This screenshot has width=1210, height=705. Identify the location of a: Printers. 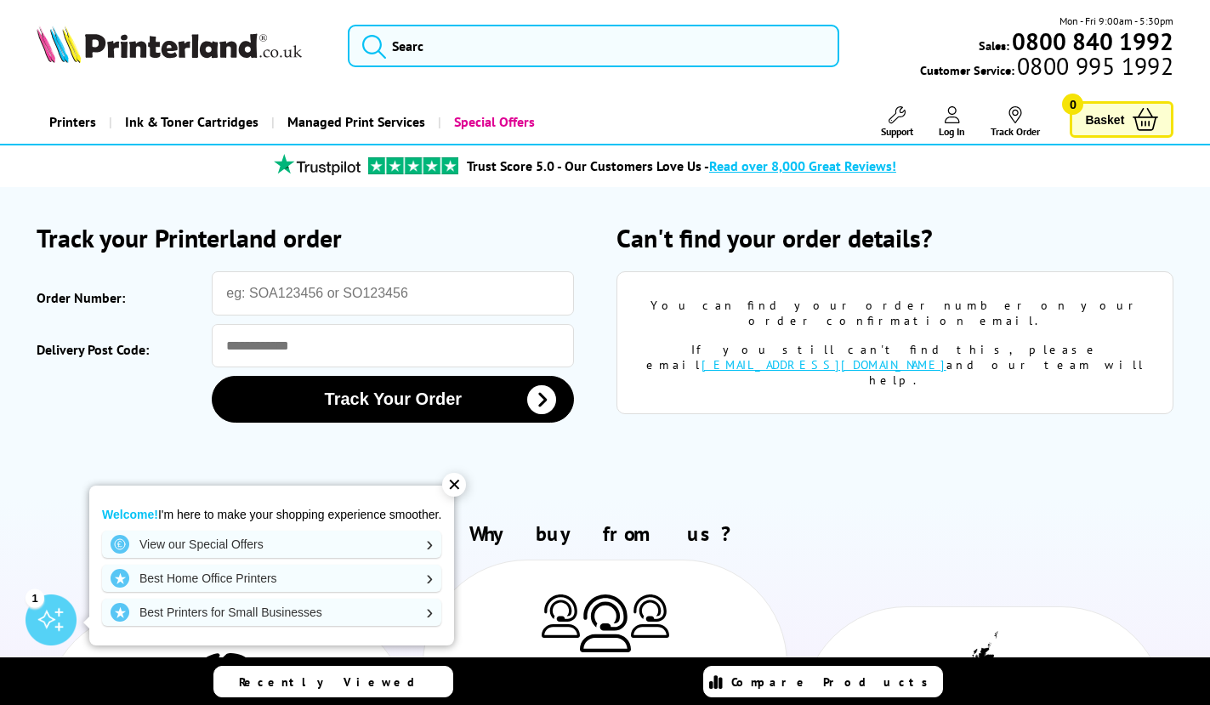
(72, 122).